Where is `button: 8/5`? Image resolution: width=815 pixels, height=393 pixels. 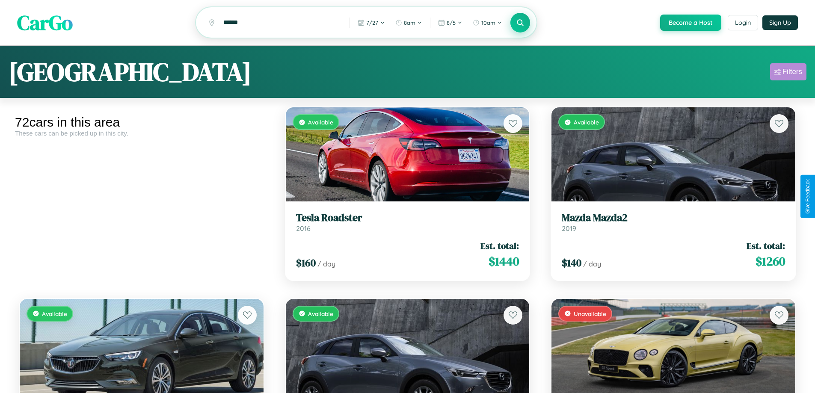 button: 8/5 is located at coordinates (450, 23).